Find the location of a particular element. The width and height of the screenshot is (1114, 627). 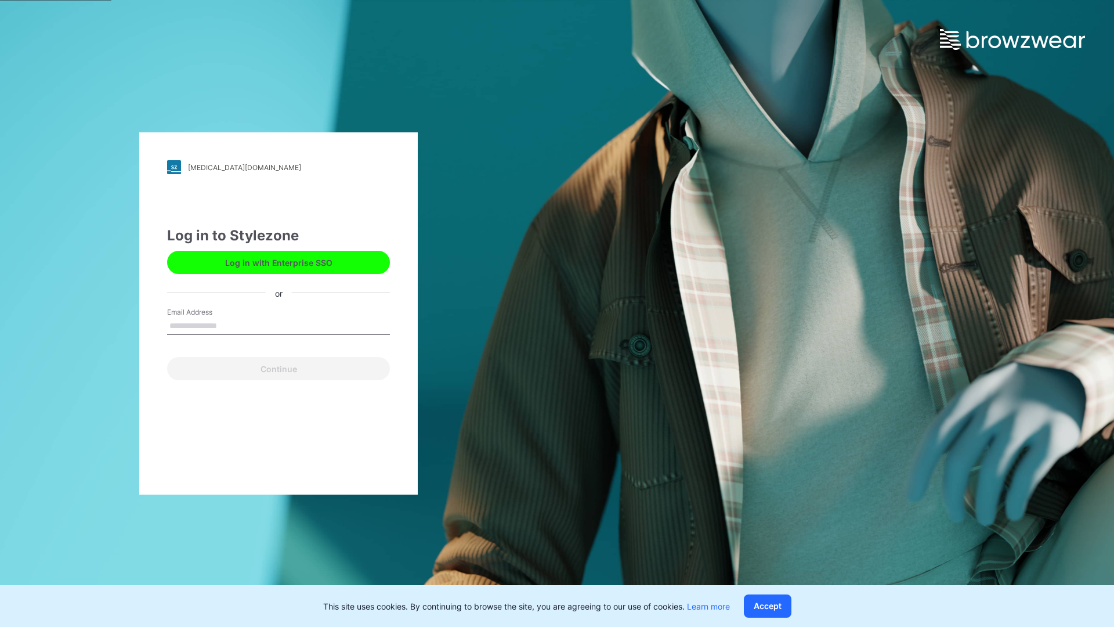

p: This site uses cookies. By continuing to browse the site, you are agreeing to our use of cookies. is located at coordinates (526, 606).